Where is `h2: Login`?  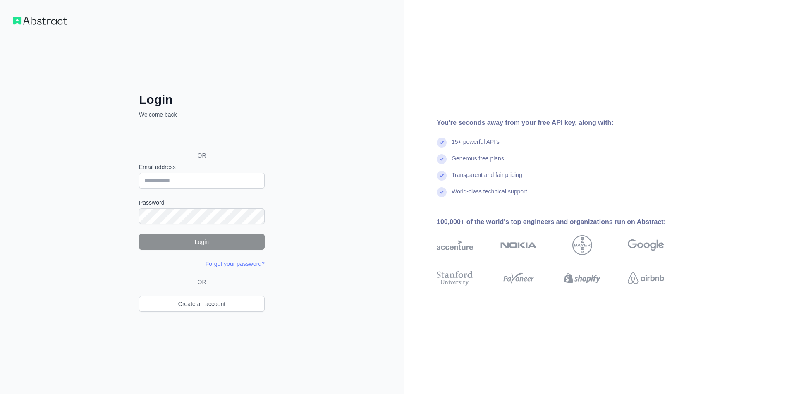 h2: Login is located at coordinates (202, 100).